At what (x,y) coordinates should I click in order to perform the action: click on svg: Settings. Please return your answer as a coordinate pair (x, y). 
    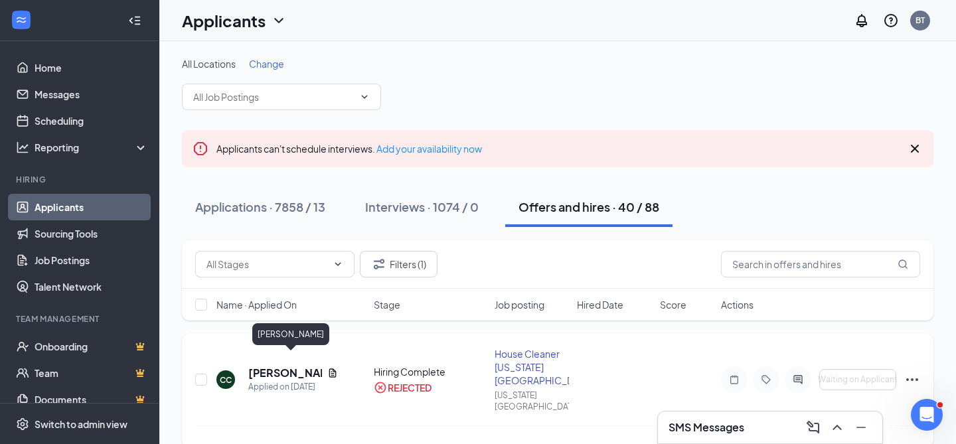
    Looking at the image, I should click on (23, 424).